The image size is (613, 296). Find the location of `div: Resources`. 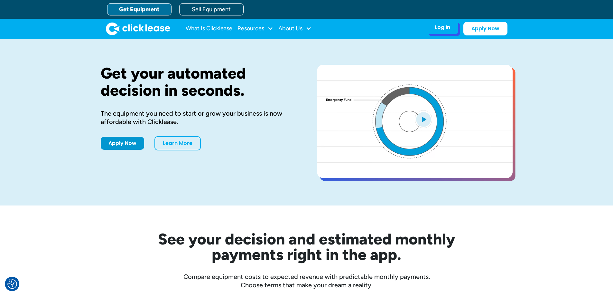

div: Resources is located at coordinates (255, 29).